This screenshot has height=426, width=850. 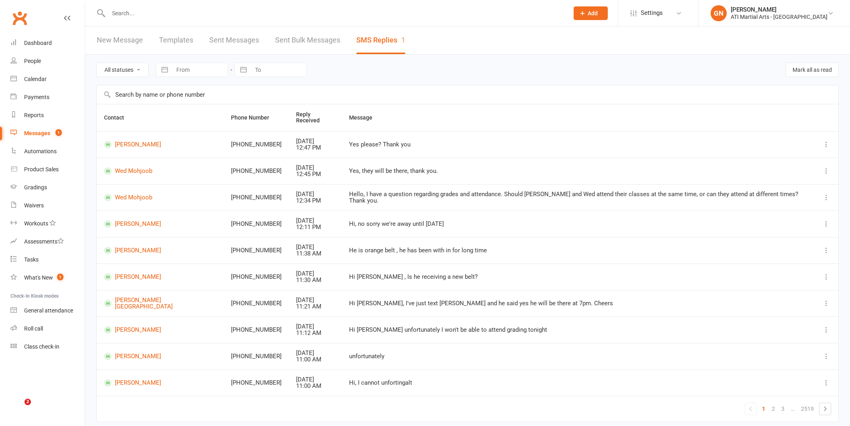 I want to click on th: Phone Number, so click(x=256, y=118).